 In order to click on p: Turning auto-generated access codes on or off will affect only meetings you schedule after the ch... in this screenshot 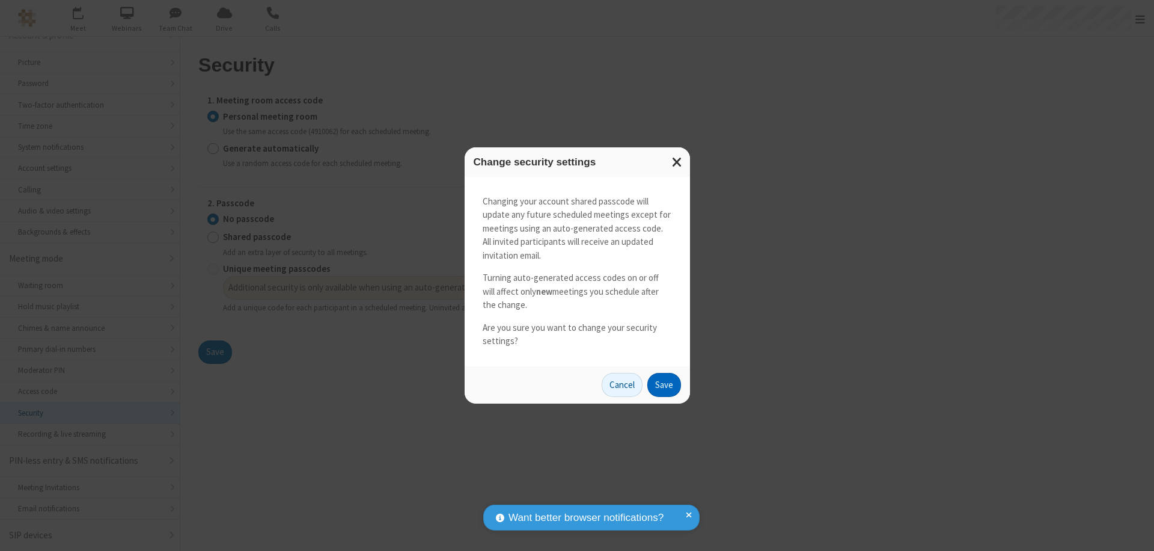, I will do `click(577, 292)`.